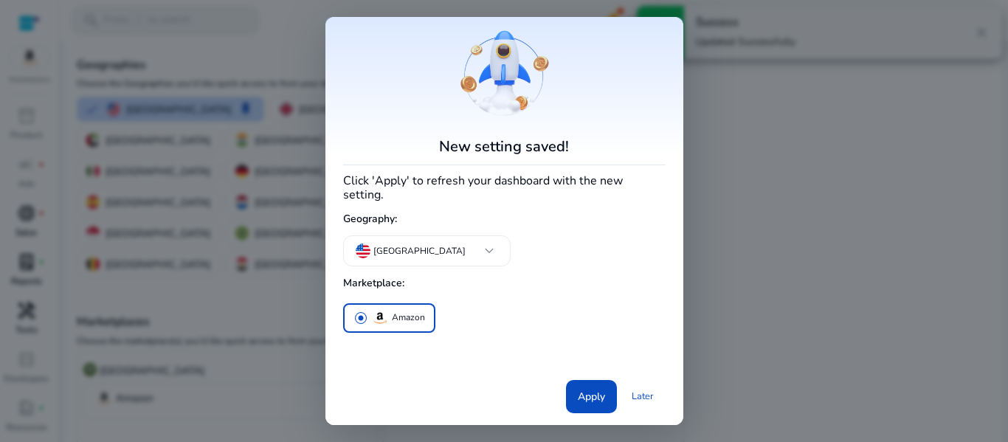  Describe the element at coordinates (363, 251) in the screenshot. I see `img: us.svg` at that location.